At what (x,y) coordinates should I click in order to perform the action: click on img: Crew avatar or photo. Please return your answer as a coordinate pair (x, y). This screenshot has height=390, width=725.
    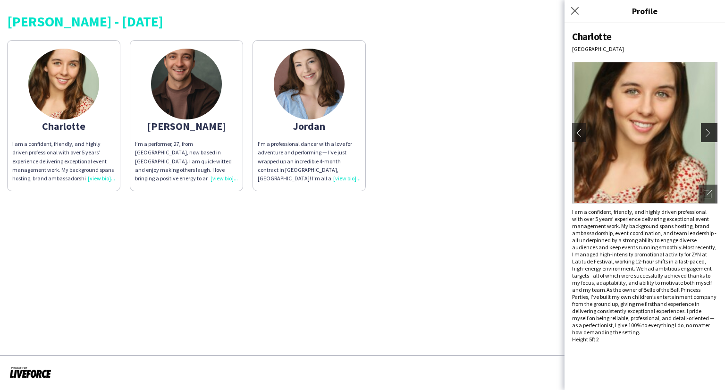
    Looking at the image, I should click on (645, 133).